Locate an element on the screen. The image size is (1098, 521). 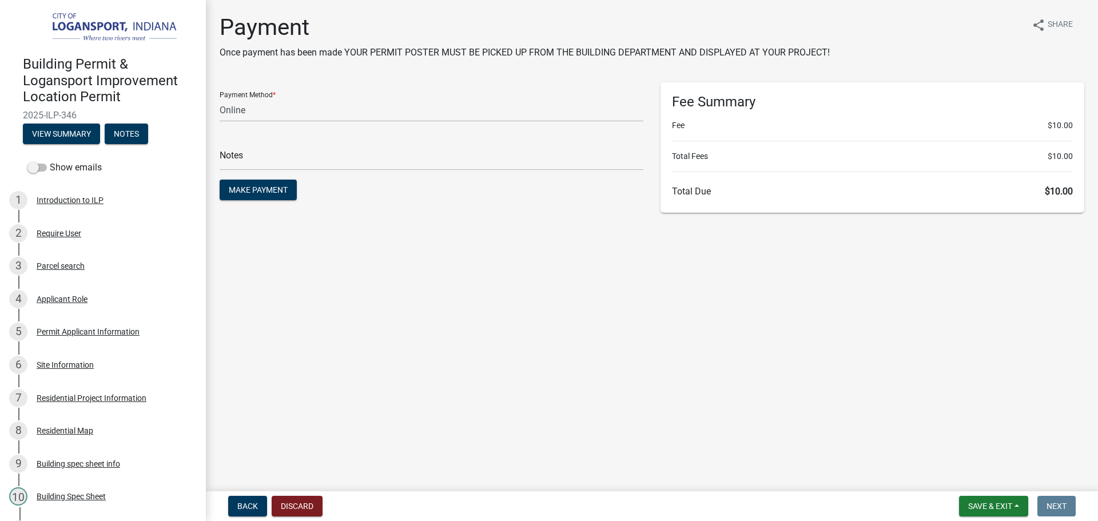
div: 5 is located at coordinates (18, 332).